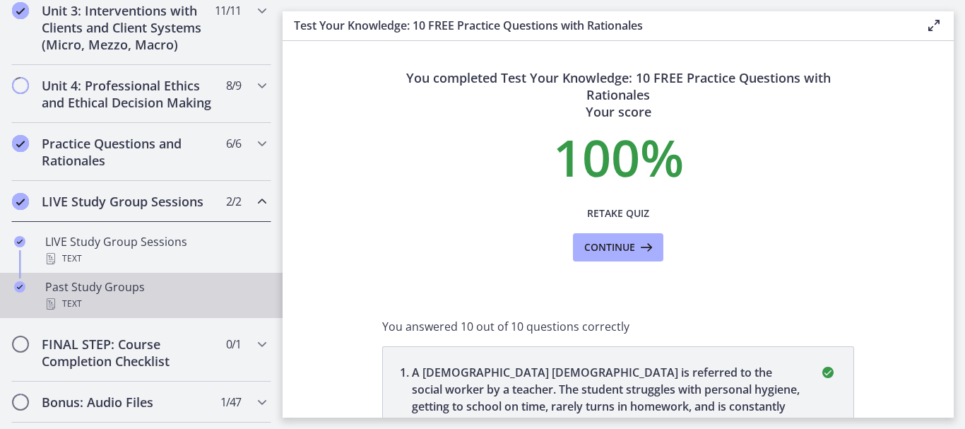  What do you see at coordinates (610, 247) in the screenshot?
I see `span: Continue` at bounding box center [610, 247].